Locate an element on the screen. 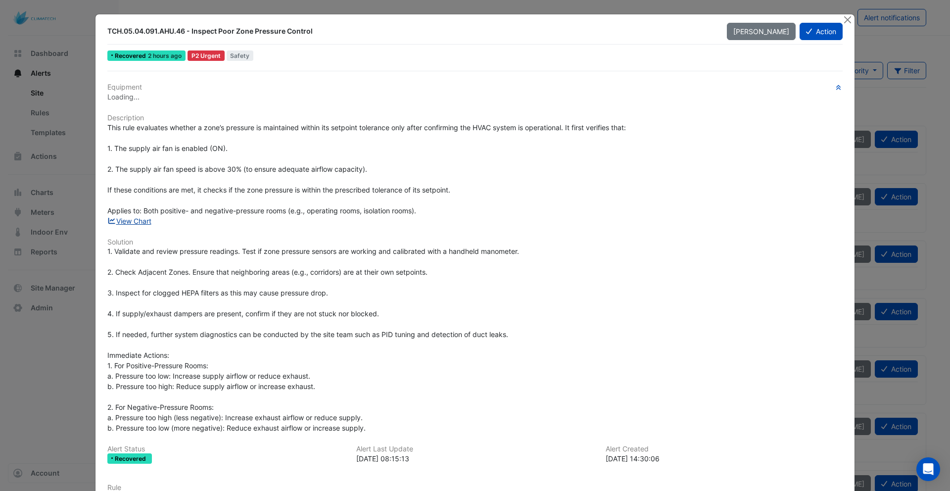 This screenshot has width=950, height=491. span: Loading... is located at coordinates (123, 96).